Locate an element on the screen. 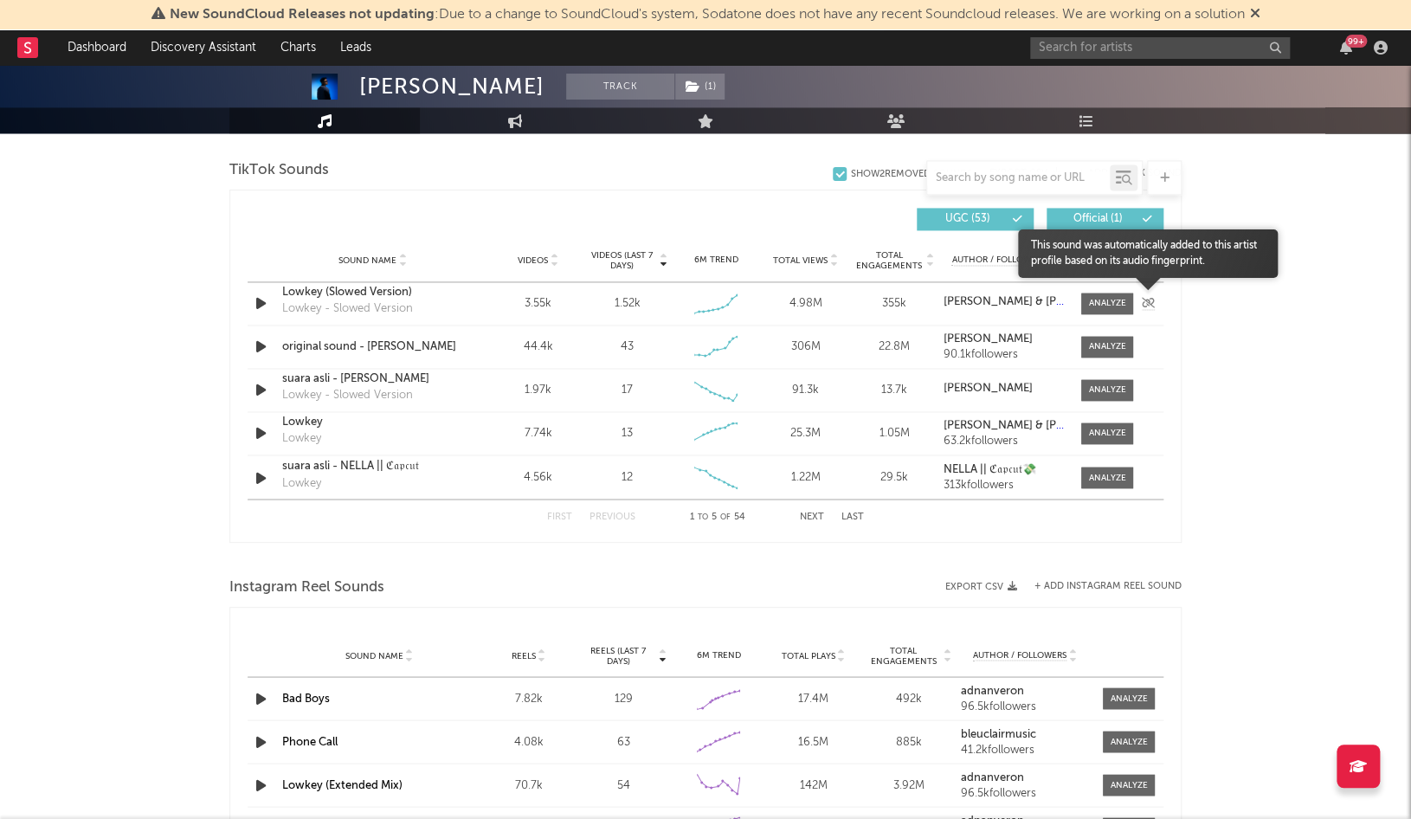  span: Total Plays is located at coordinates (809, 655).